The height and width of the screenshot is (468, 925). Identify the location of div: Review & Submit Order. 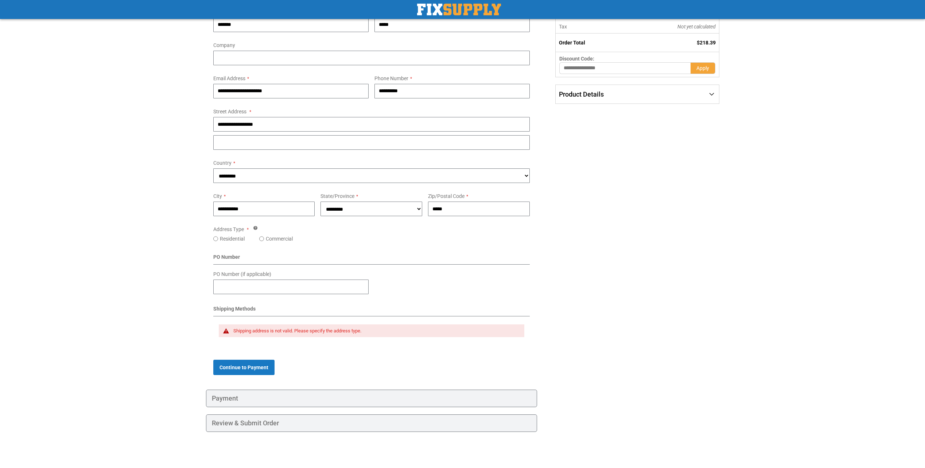
(371, 423).